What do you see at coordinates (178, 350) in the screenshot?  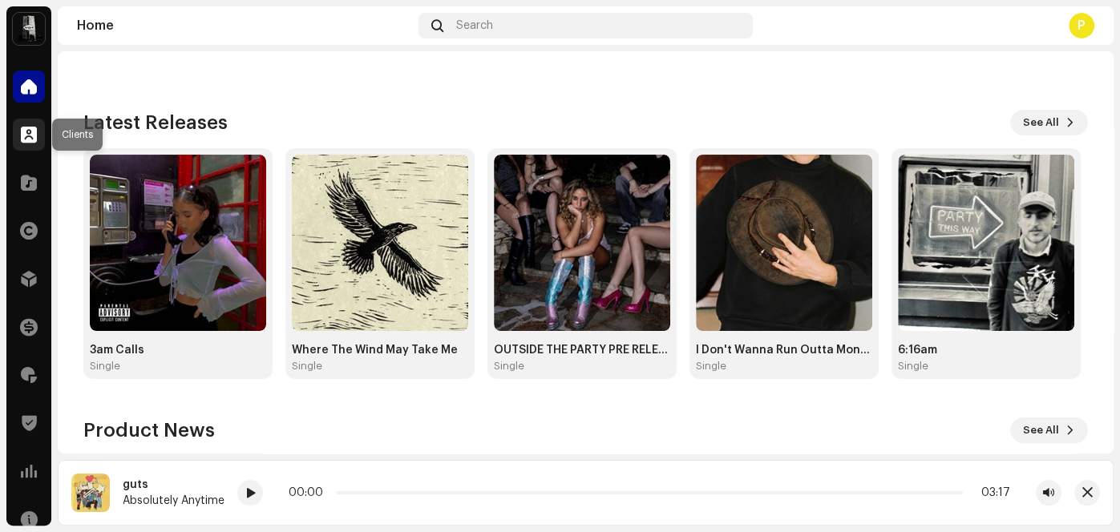 I see `div: 3am Calls` at bounding box center [178, 350].